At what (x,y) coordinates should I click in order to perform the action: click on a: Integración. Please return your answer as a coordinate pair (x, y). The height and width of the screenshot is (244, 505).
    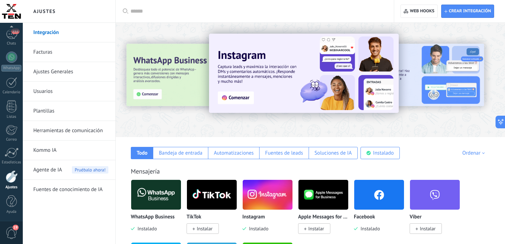
    Looking at the image, I should click on (71, 33).